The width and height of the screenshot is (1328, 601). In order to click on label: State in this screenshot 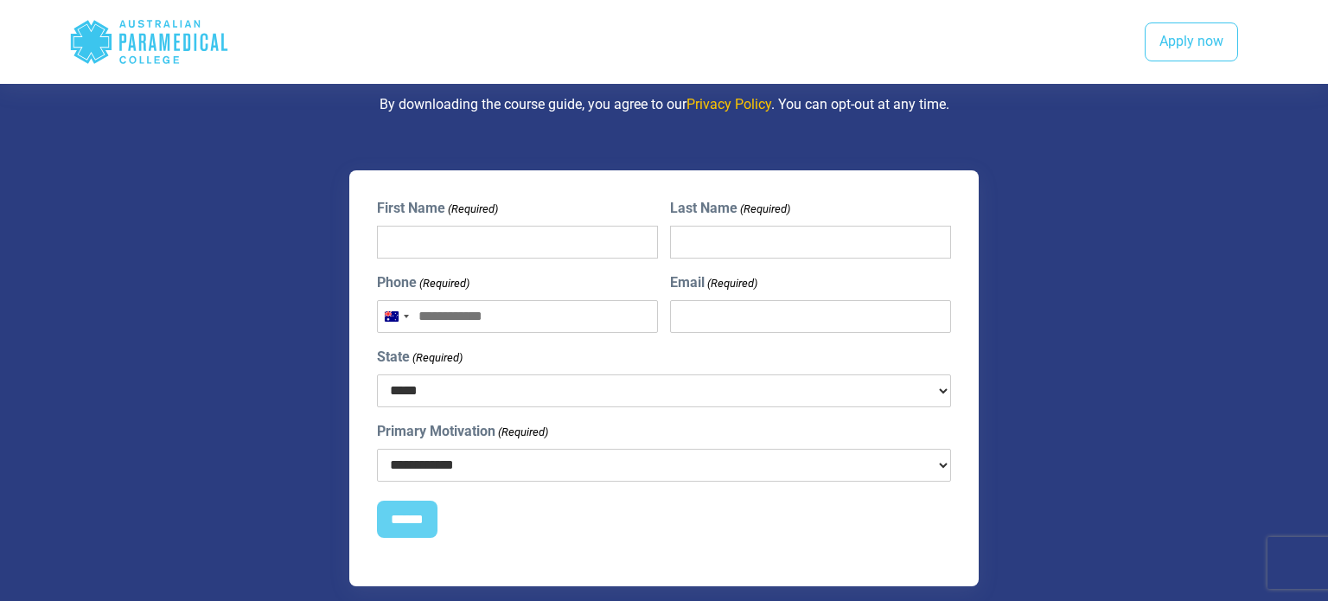, I will do `click(419, 357)`.